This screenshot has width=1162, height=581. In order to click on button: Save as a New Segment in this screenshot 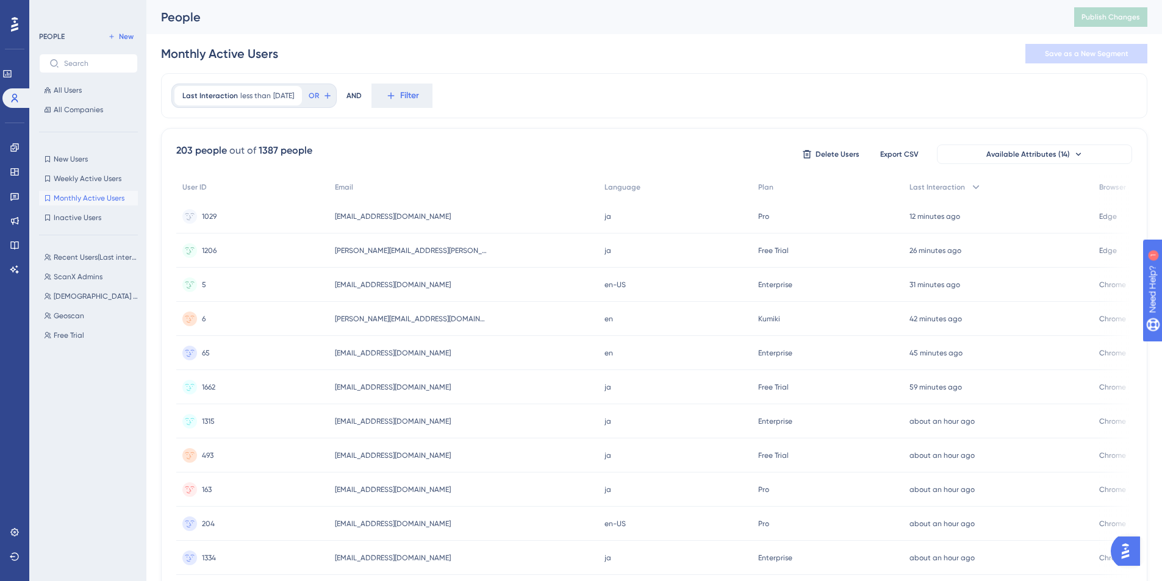, I will do `click(1086, 54)`.